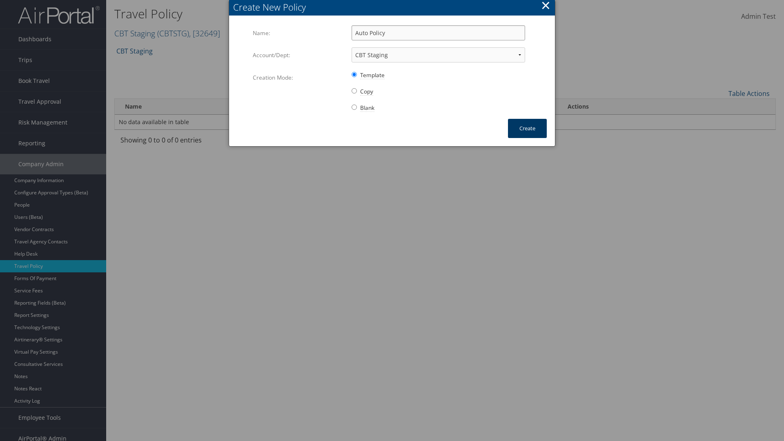 This screenshot has width=784, height=441. Describe the element at coordinates (367, 91) in the screenshot. I see `span: Copy` at that location.